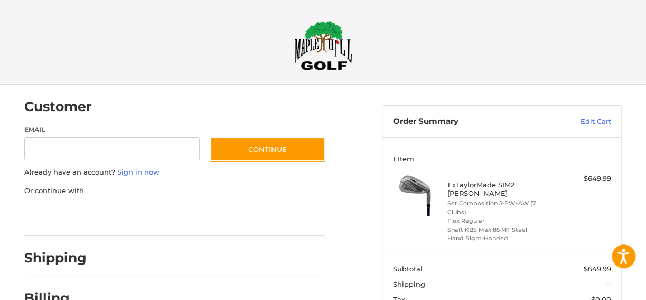  I want to click on h2: Shipping, so click(55, 257).